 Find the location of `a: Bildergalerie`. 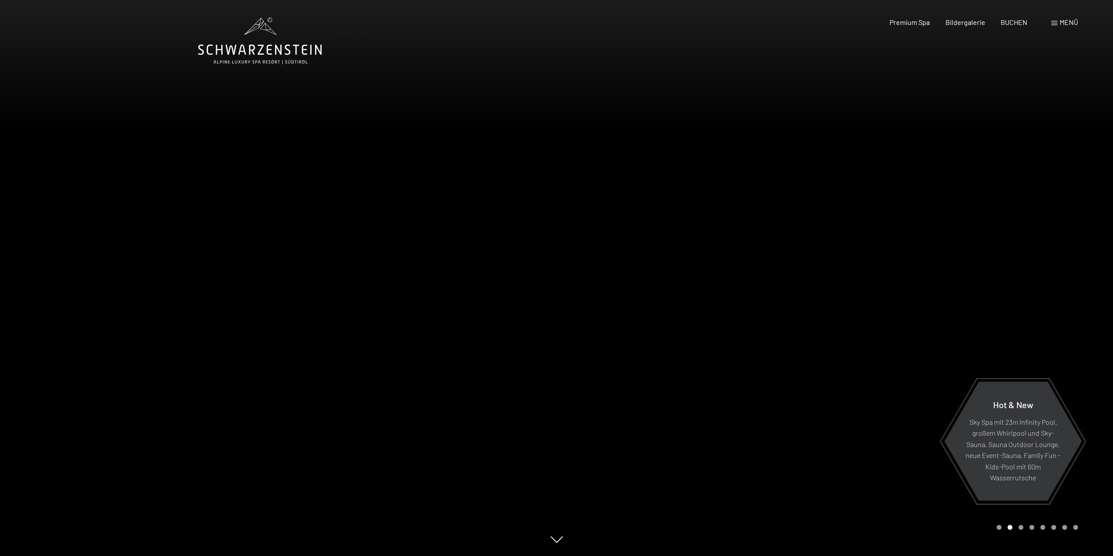

a: Bildergalerie is located at coordinates (966, 22).